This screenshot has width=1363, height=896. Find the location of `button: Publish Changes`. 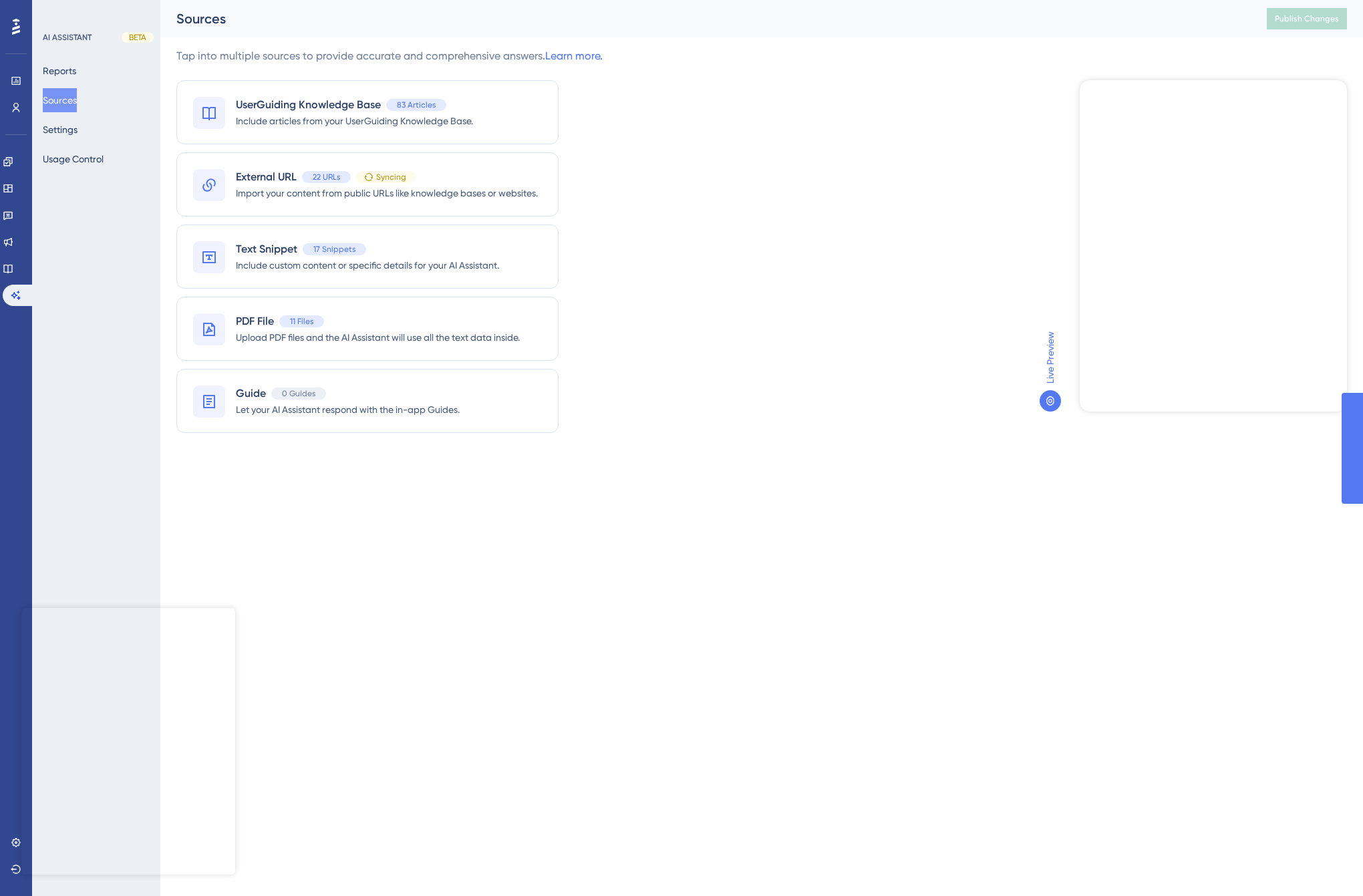

button: Publish Changes is located at coordinates (1307, 19).